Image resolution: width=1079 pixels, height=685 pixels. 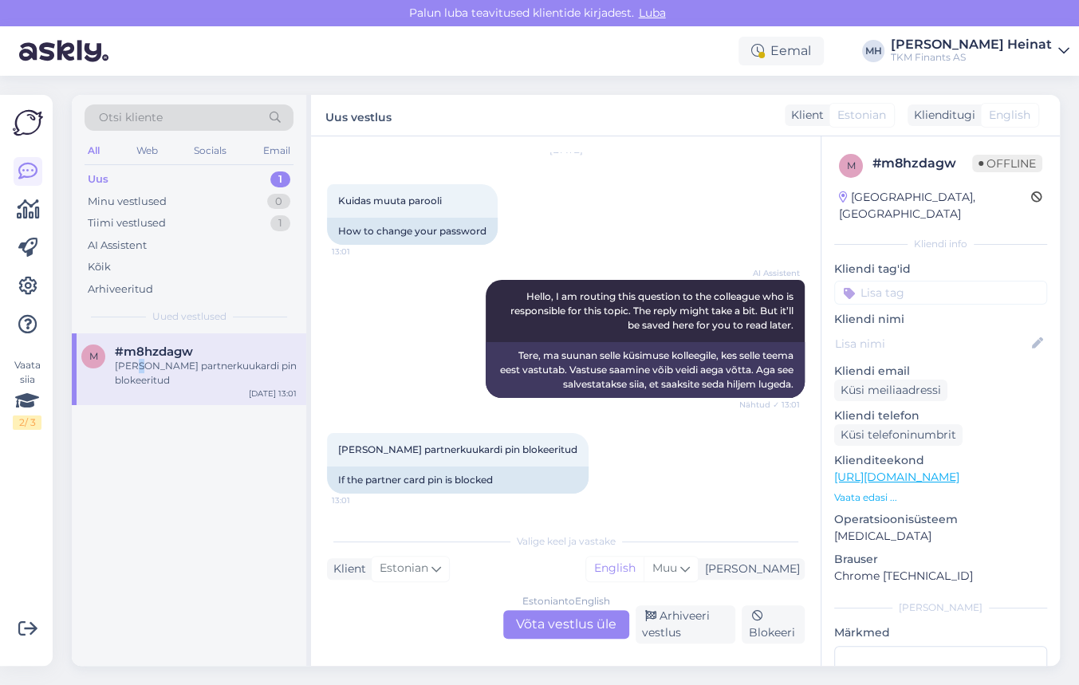 What do you see at coordinates (566, 601) in the screenshot?
I see `div: Estonian to English` at bounding box center [566, 601].